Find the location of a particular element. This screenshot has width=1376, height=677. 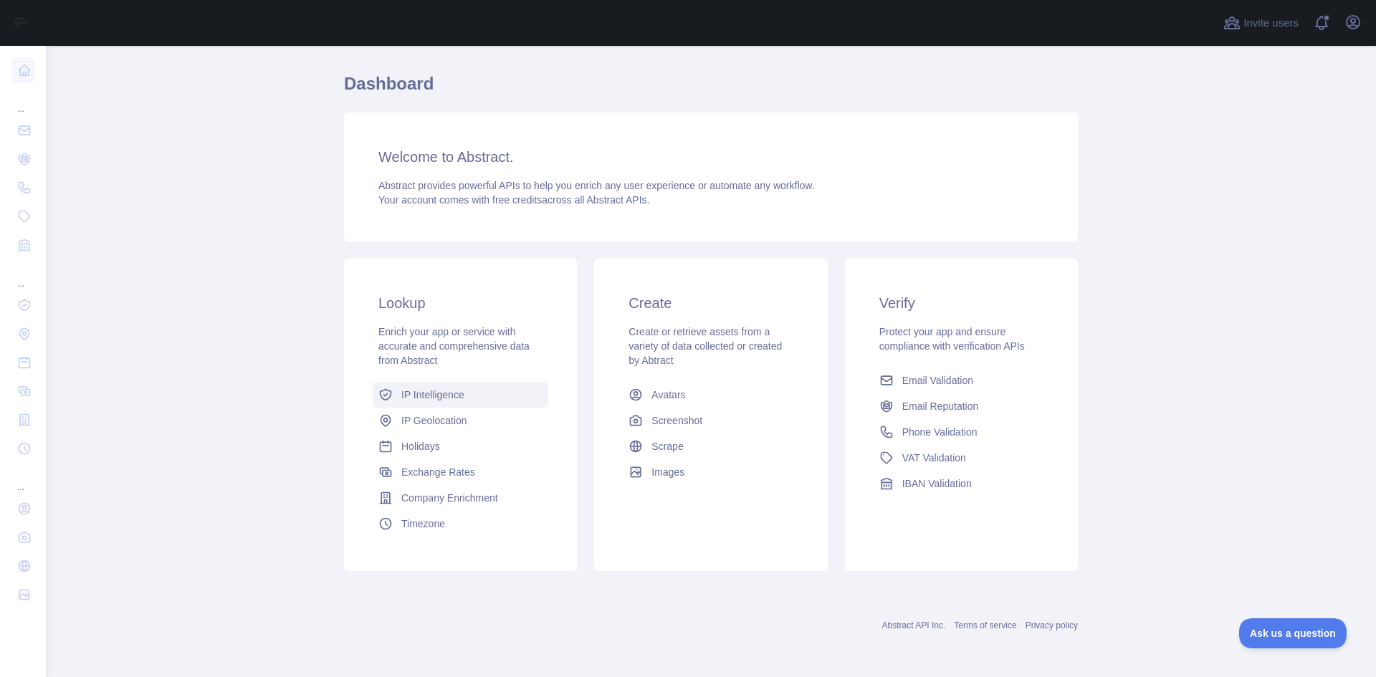

span: Your account comes with across all Abstract APIs. is located at coordinates (514, 200).